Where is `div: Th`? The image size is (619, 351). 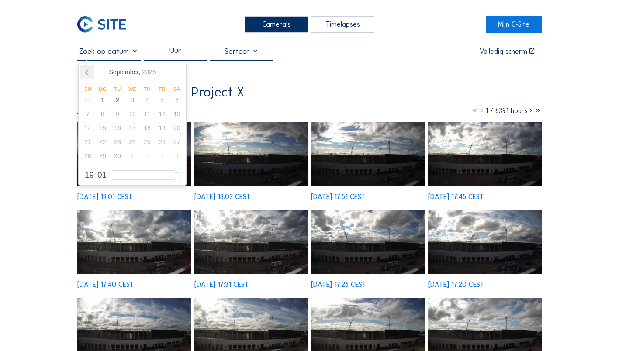
div: Th is located at coordinates (147, 89).